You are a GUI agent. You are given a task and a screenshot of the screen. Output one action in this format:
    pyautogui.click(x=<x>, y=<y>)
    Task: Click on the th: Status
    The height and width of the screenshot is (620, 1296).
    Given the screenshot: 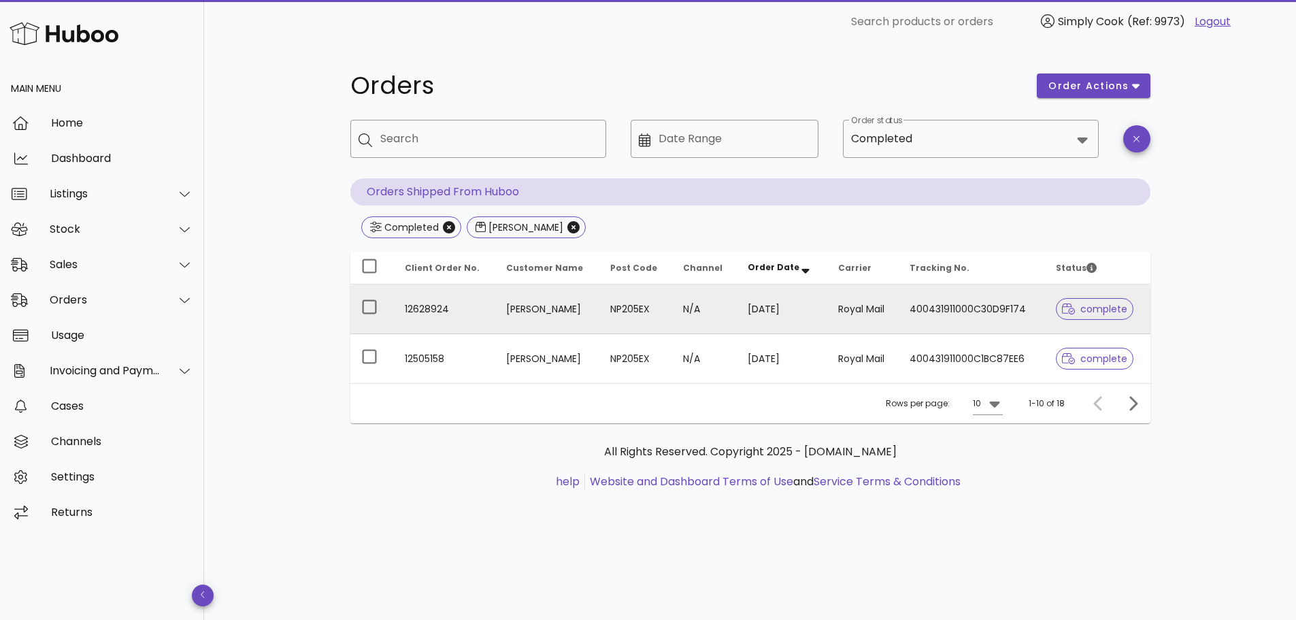 What is the action you would take?
    pyautogui.click(x=1097, y=268)
    